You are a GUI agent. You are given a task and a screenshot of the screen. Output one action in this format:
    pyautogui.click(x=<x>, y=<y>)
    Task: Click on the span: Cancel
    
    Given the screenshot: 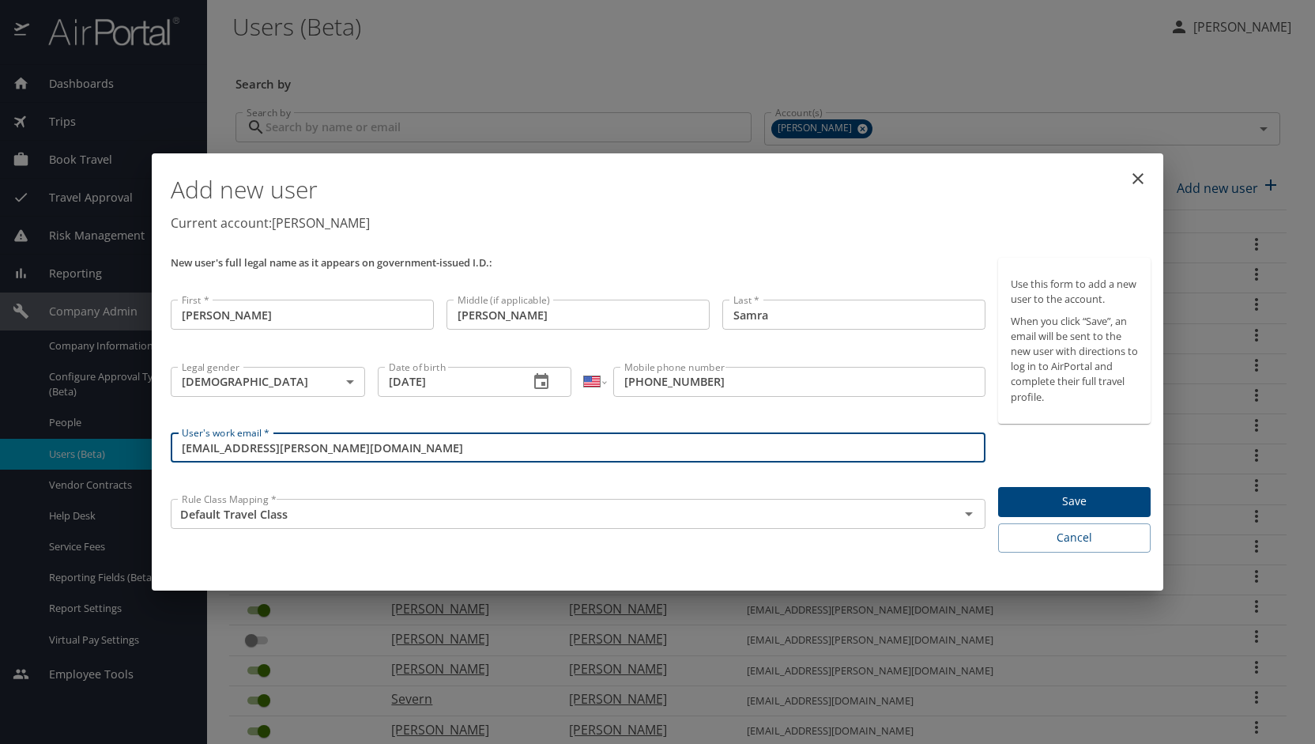 What is the action you would take?
    pyautogui.click(x=1074, y=537)
    